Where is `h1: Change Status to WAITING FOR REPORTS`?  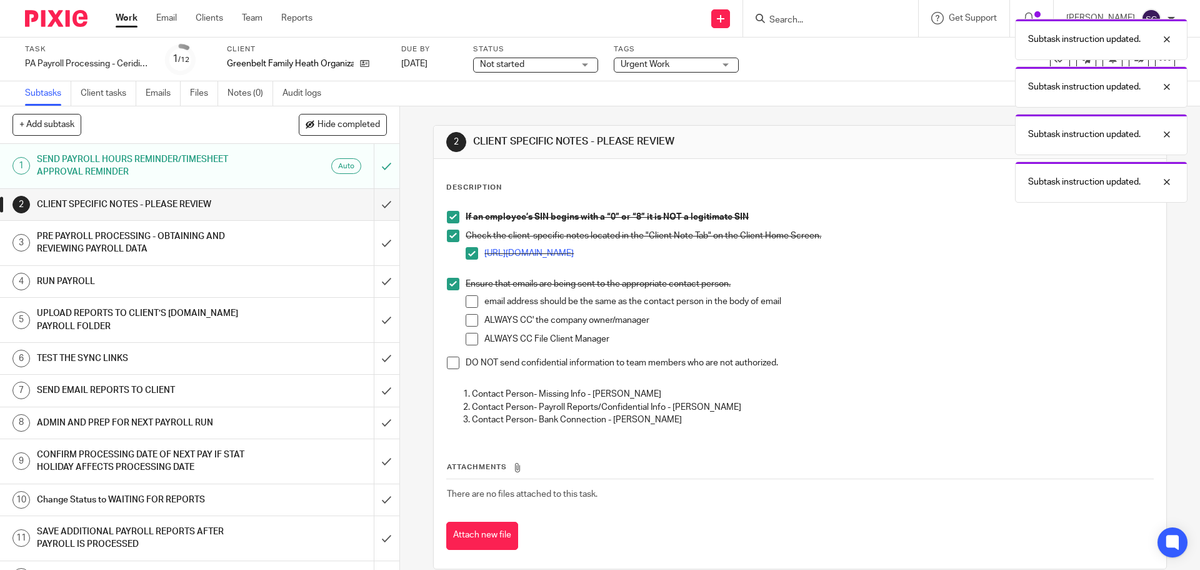 h1: Change Status to WAITING FOR REPORTS is located at coordinates (145, 500).